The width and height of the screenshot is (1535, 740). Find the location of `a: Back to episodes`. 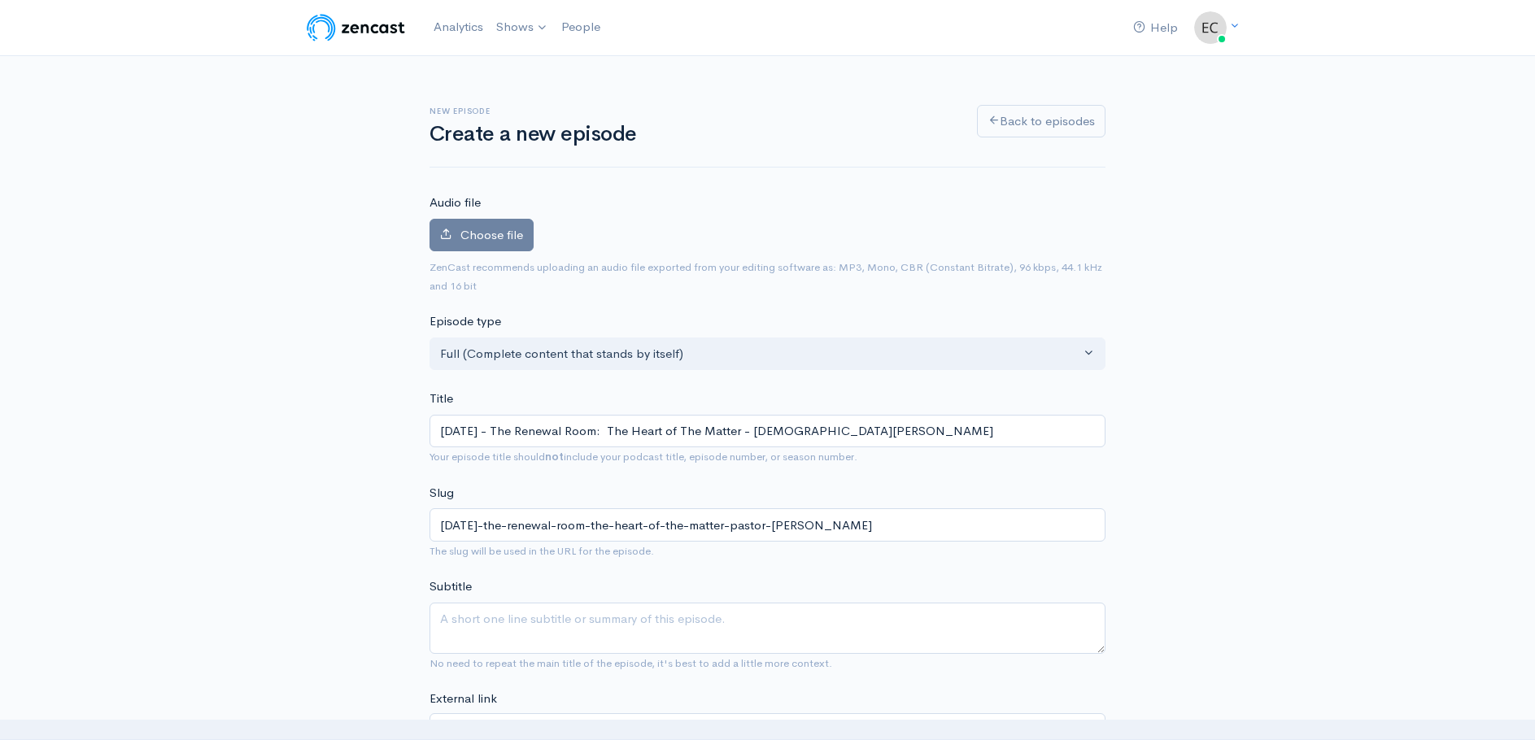

a: Back to episodes is located at coordinates (1041, 121).